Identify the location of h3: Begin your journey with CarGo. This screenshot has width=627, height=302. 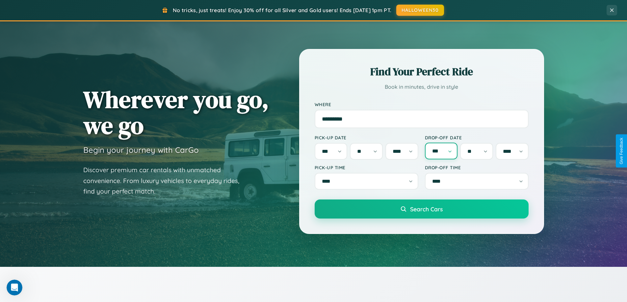
(141, 150).